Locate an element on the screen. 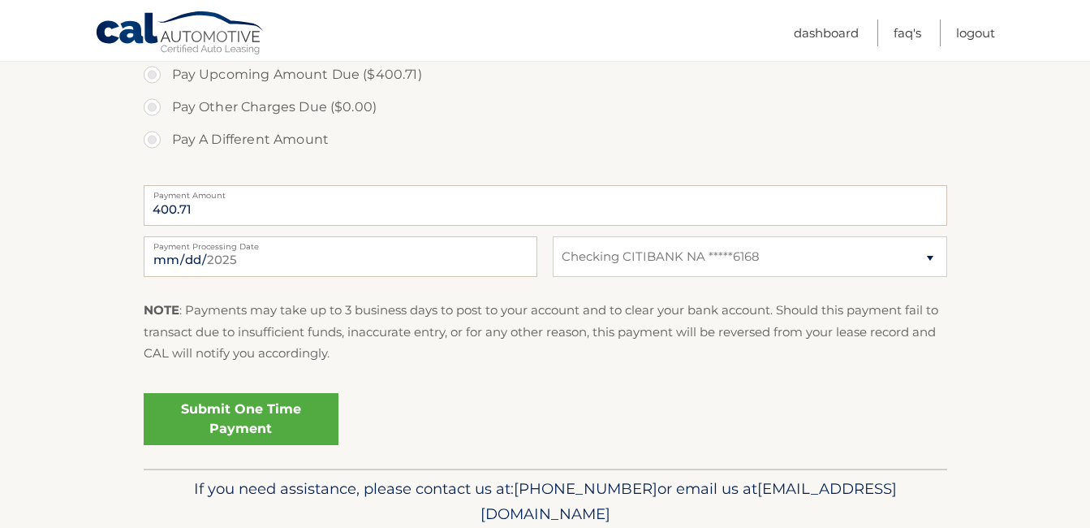  label: Pay A Different Amount is located at coordinates (545, 140).